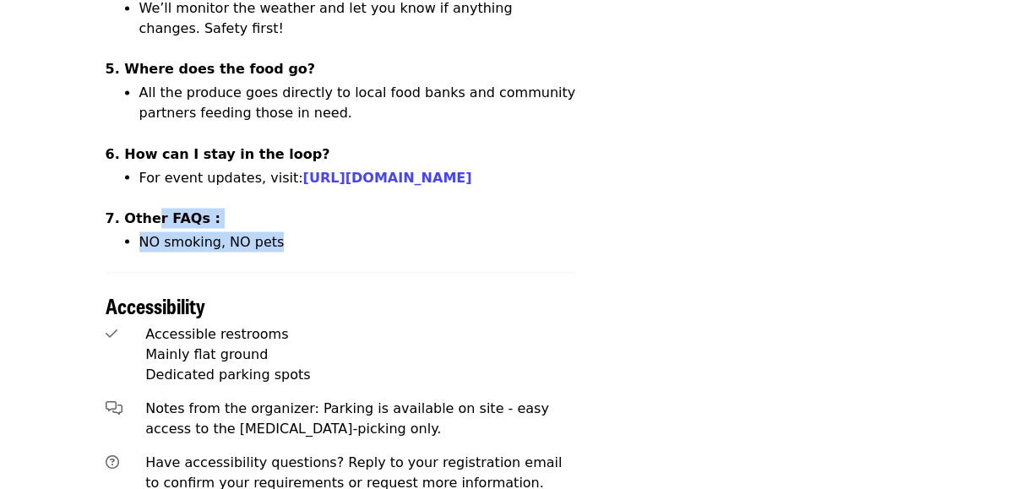 The height and width of the screenshot is (489, 1028). I want to click on div: Mainly flat ground, so click(360, 354).